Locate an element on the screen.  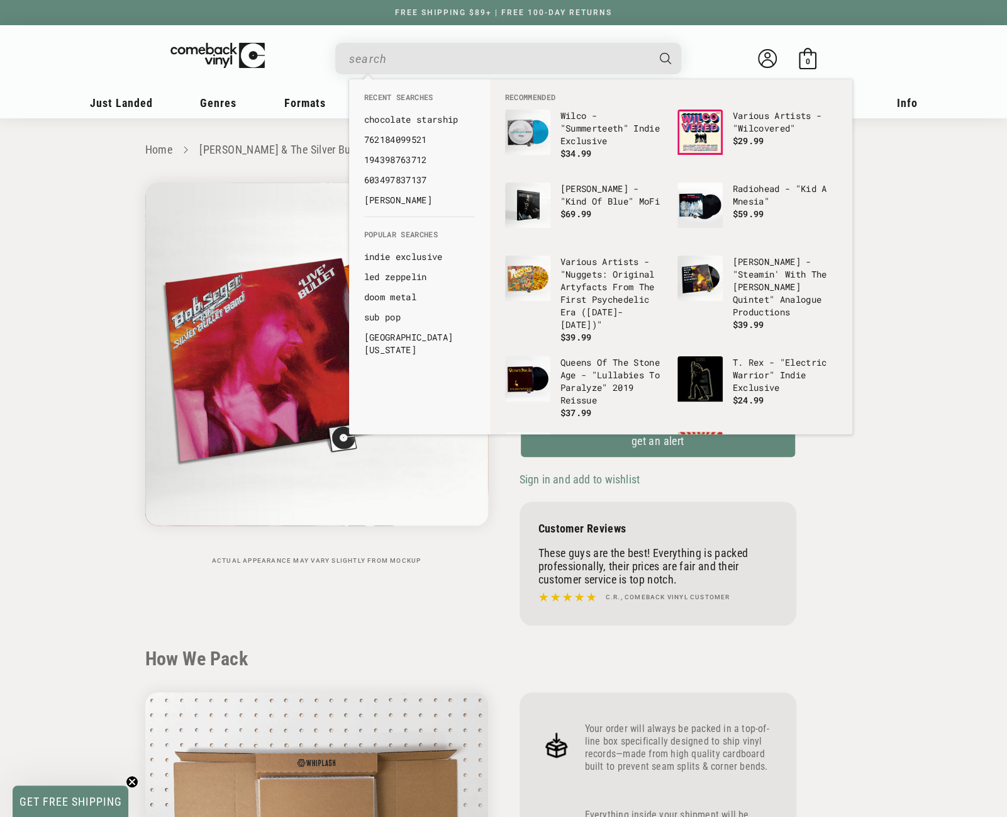
a: chocolate starship is located at coordinates (420, 120).